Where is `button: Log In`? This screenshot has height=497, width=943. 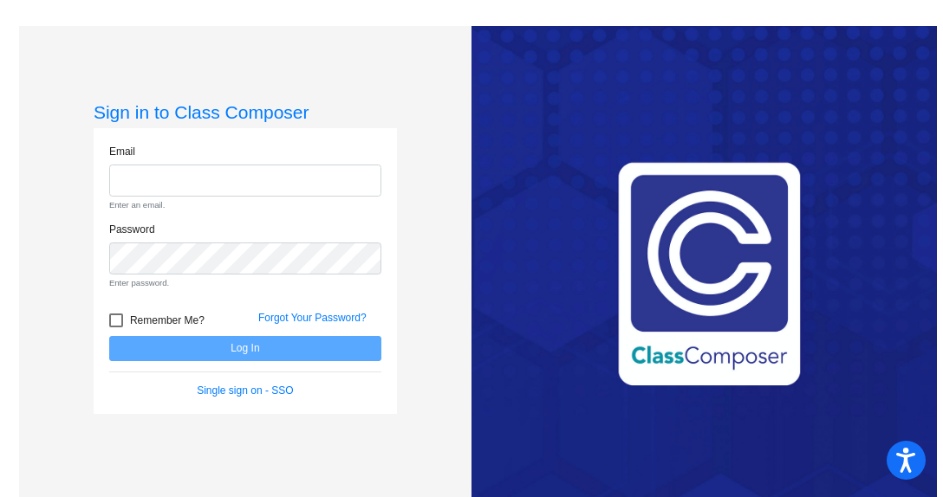 button: Log In is located at coordinates (245, 348).